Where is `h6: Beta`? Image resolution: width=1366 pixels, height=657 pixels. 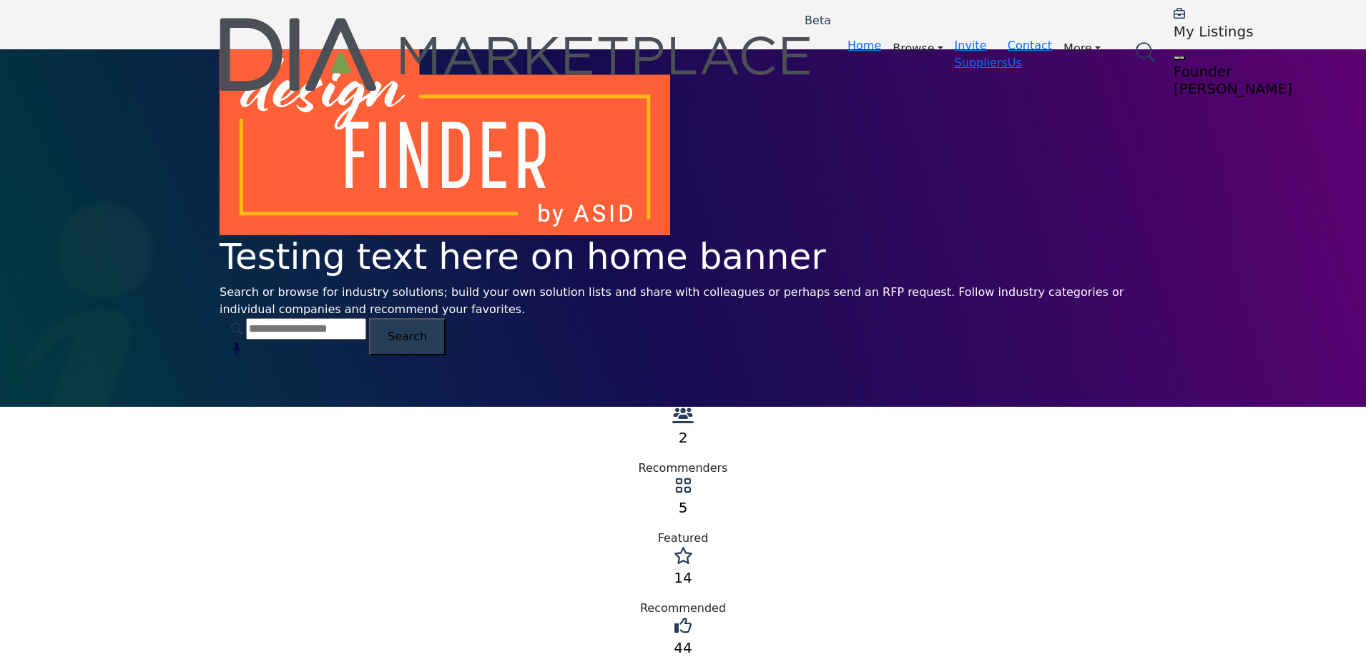
h6: Beta is located at coordinates (818, 20).